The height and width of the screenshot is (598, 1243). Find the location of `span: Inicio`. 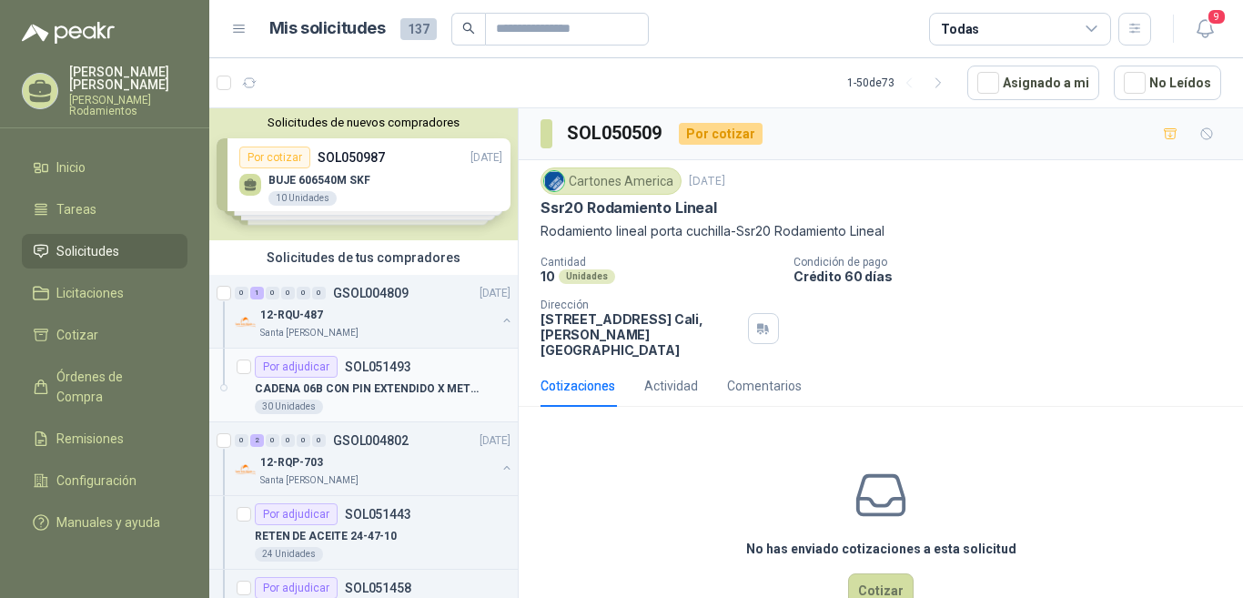

span: Inicio is located at coordinates (71, 167).